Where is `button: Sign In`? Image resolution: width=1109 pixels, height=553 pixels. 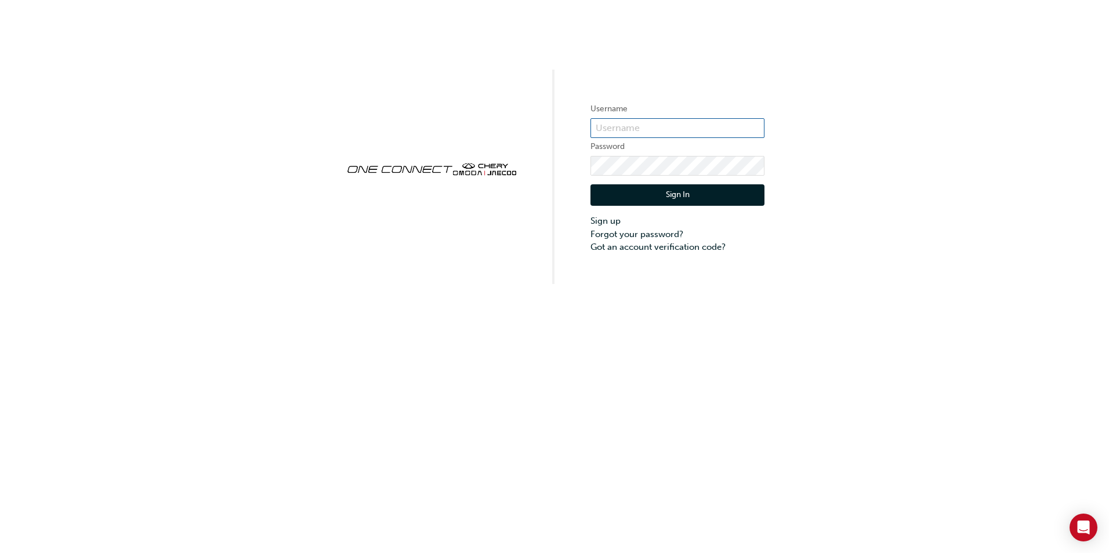
button: Sign In is located at coordinates (678, 195).